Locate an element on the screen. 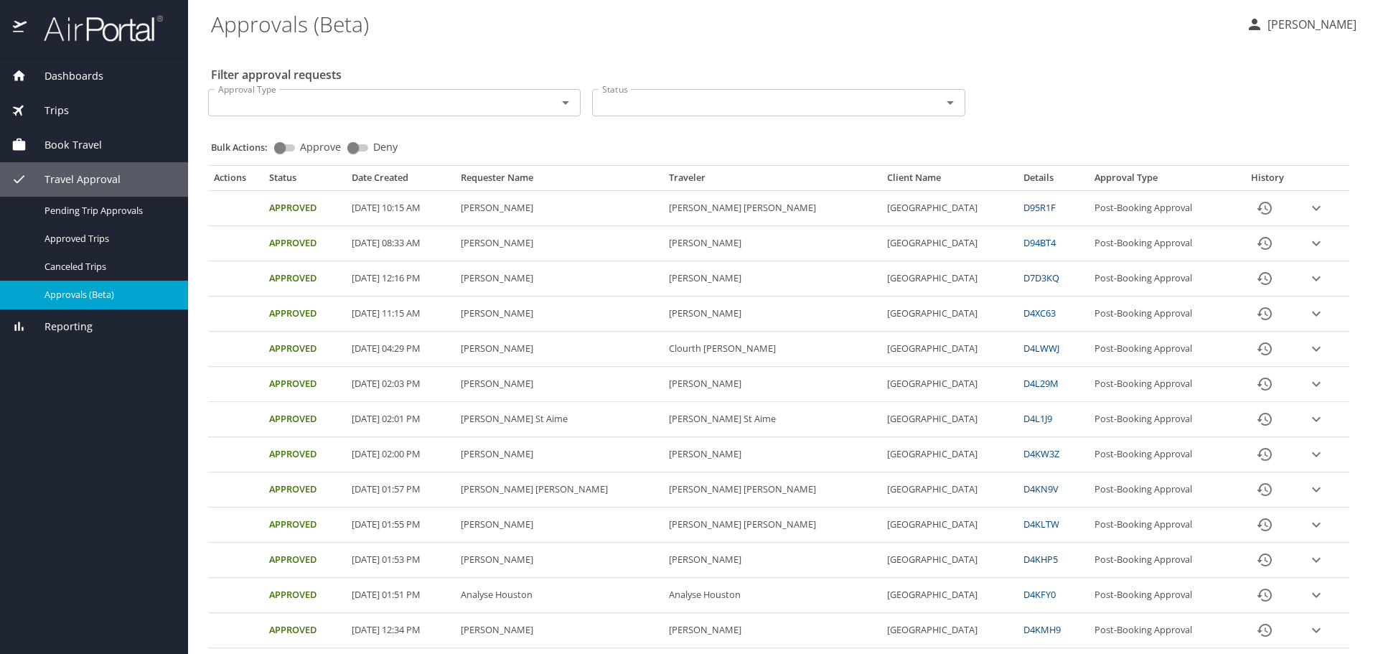 The image size is (1378, 654). span: Canceled Trips is located at coordinates (108, 266).